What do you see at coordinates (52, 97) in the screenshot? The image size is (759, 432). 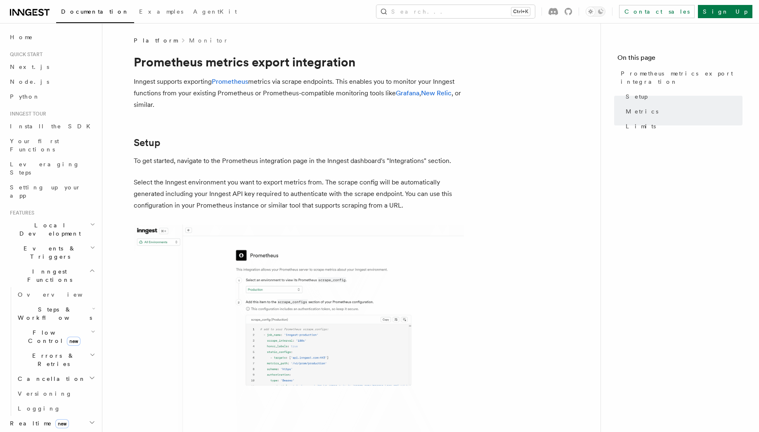 I see `a: Python` at bounding box center [52, 97].